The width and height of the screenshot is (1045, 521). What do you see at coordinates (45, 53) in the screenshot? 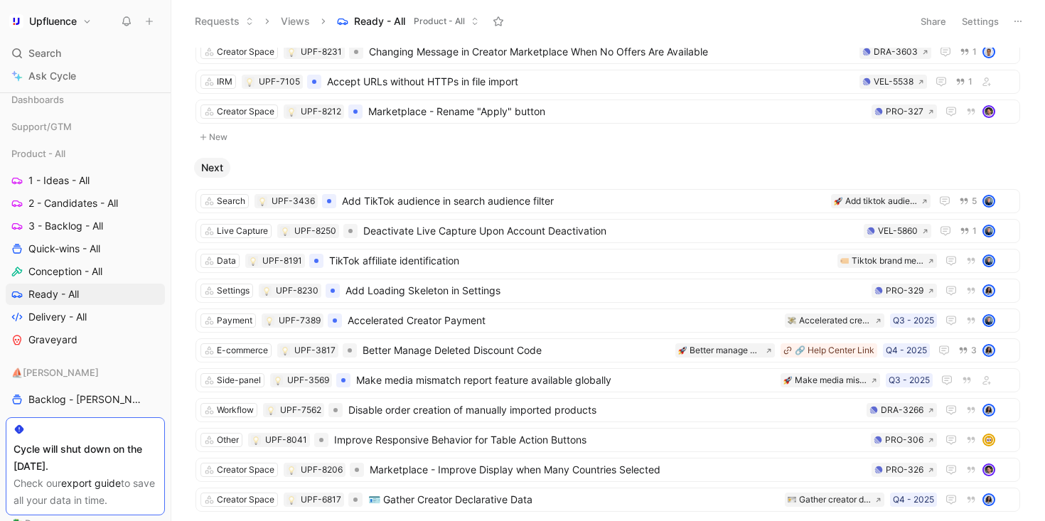
I see `span: Search` at bounding box center [45, 53].